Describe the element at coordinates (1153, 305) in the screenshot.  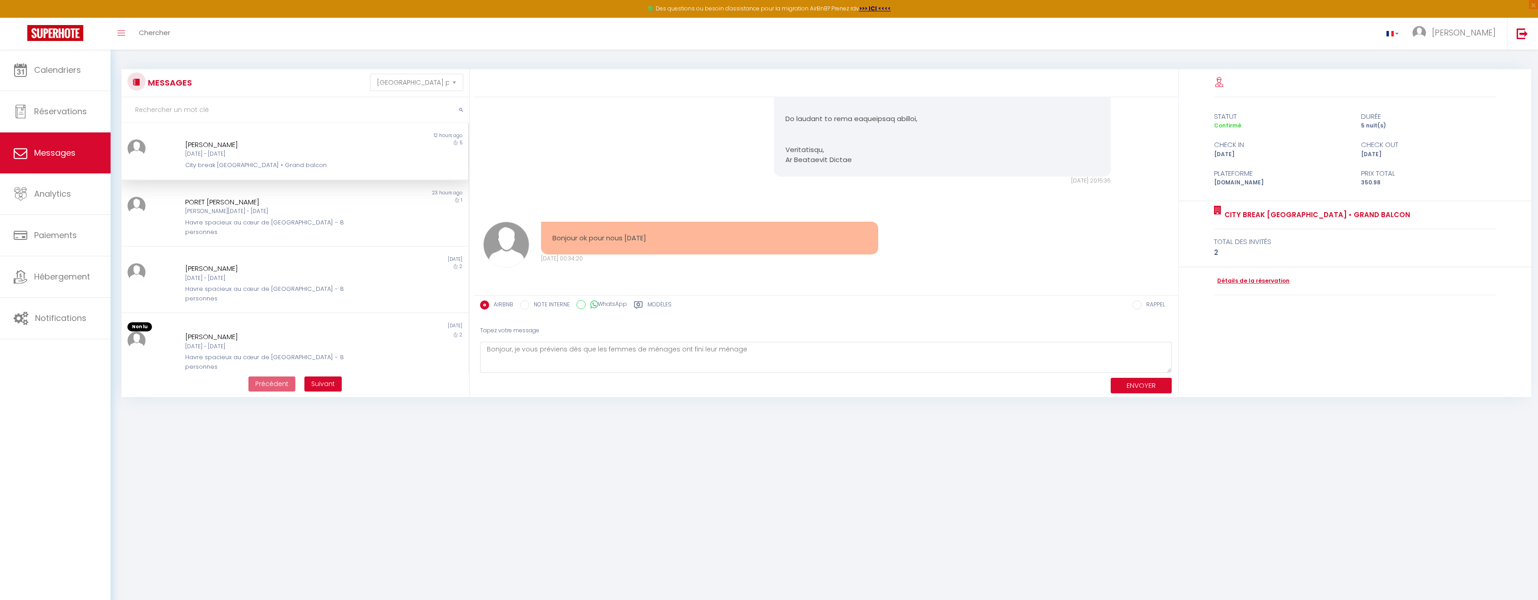
I see `label: RAPPEL` at that location.